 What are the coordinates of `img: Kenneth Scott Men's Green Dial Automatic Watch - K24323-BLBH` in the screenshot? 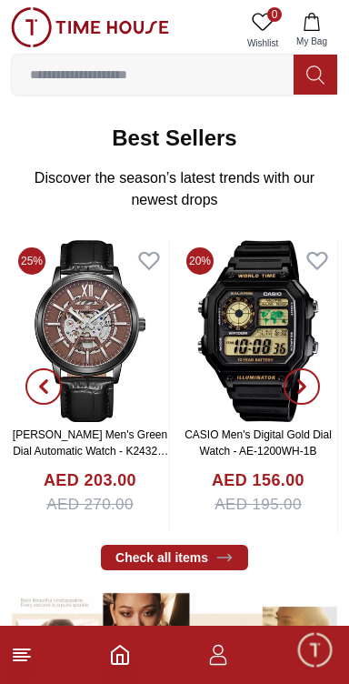 It's located at (90, 331).